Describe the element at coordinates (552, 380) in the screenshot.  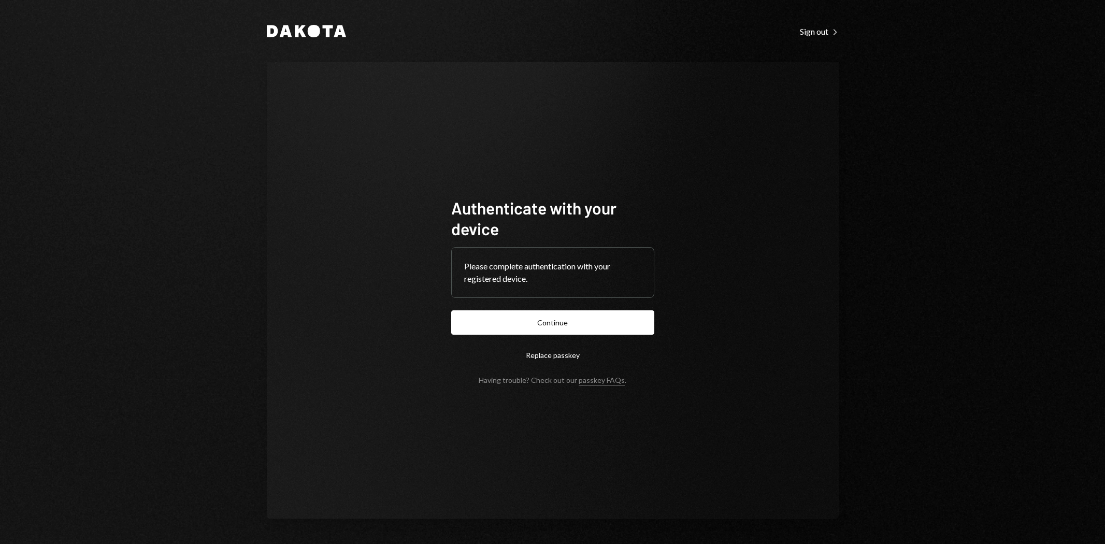
I see `div: Having trouble? Check out our .` at that location.